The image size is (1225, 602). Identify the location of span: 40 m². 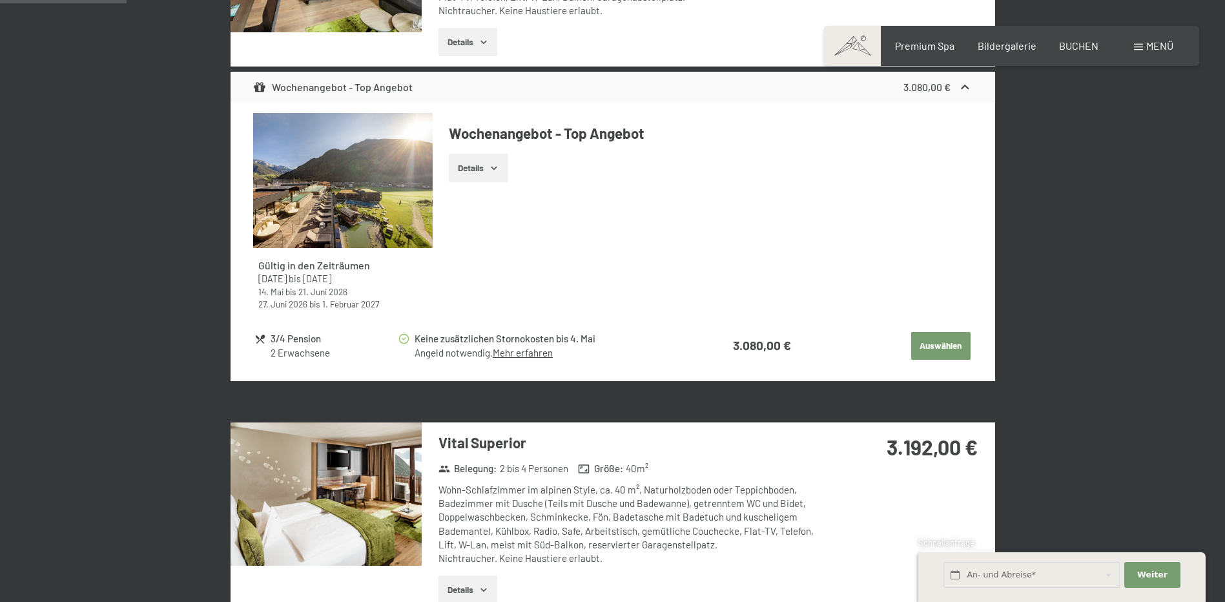
(637, 468).